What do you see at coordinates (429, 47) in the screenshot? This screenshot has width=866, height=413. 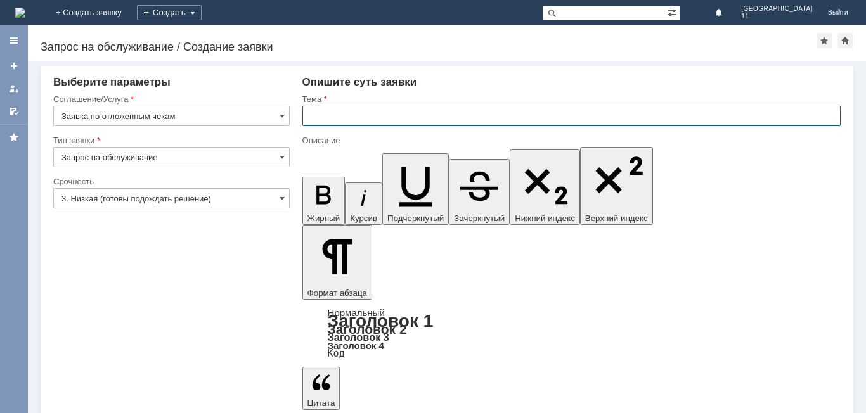 I see `div: Запрос на обслуживание / Создание заявки` at bounding box center [429, 47].